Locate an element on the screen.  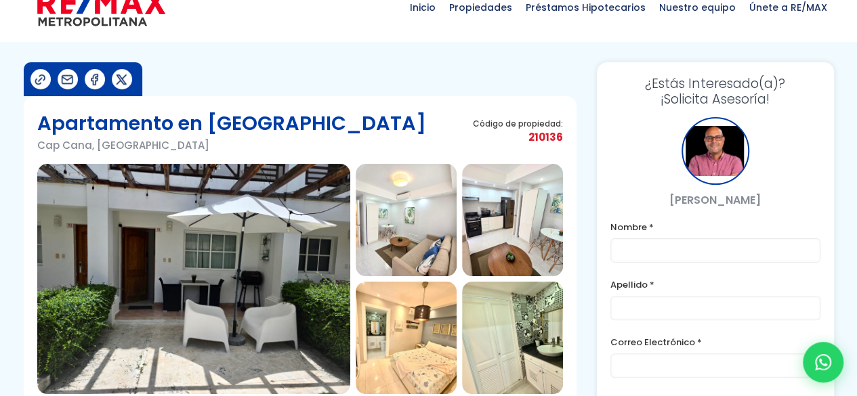
div: Julio Holguin is located at coordinates (715, 151).